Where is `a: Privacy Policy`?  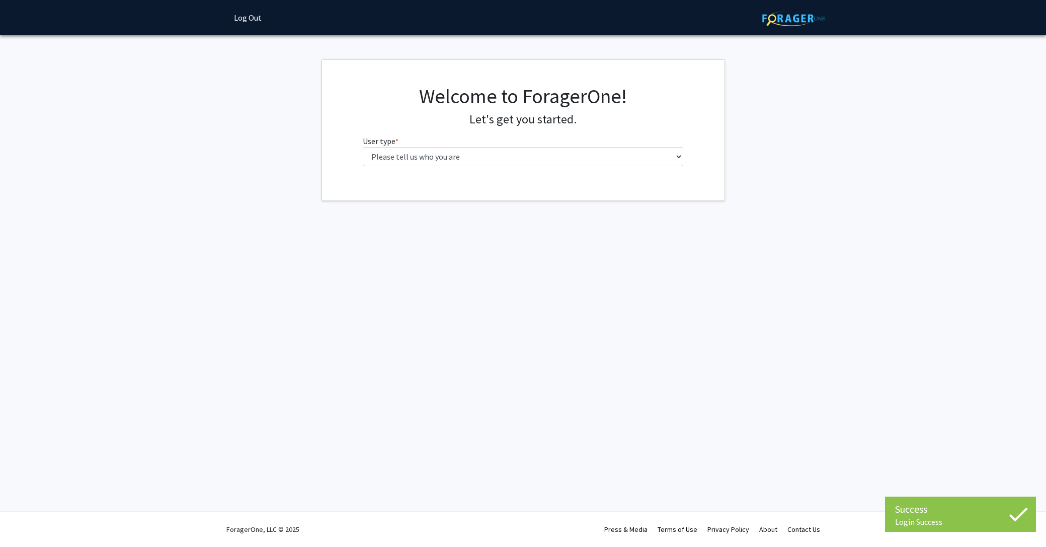
a: Privacy Policy is located at coordinates (728, 529).